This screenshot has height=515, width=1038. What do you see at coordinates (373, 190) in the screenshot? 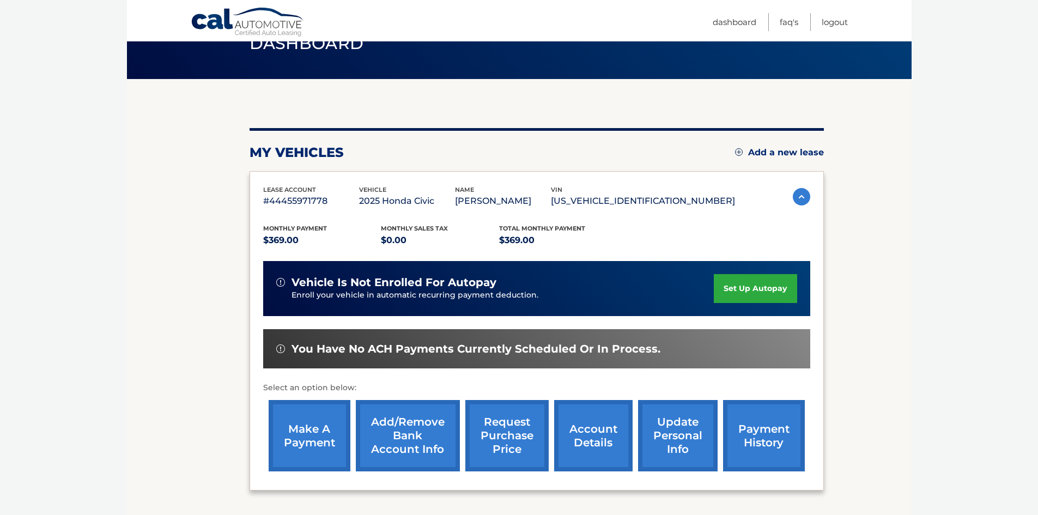
I see `span: vehicle` at bounding box center [373, 190].